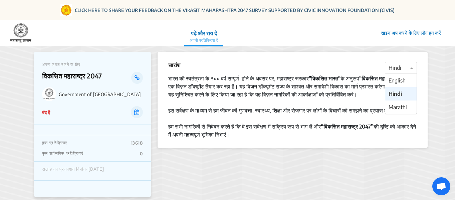 The width and height of the screenshot is (455, 200). Describe the element at coordinates (324, 78) in the screenshot. I see `strong: "विकसित भारत"` at that location.